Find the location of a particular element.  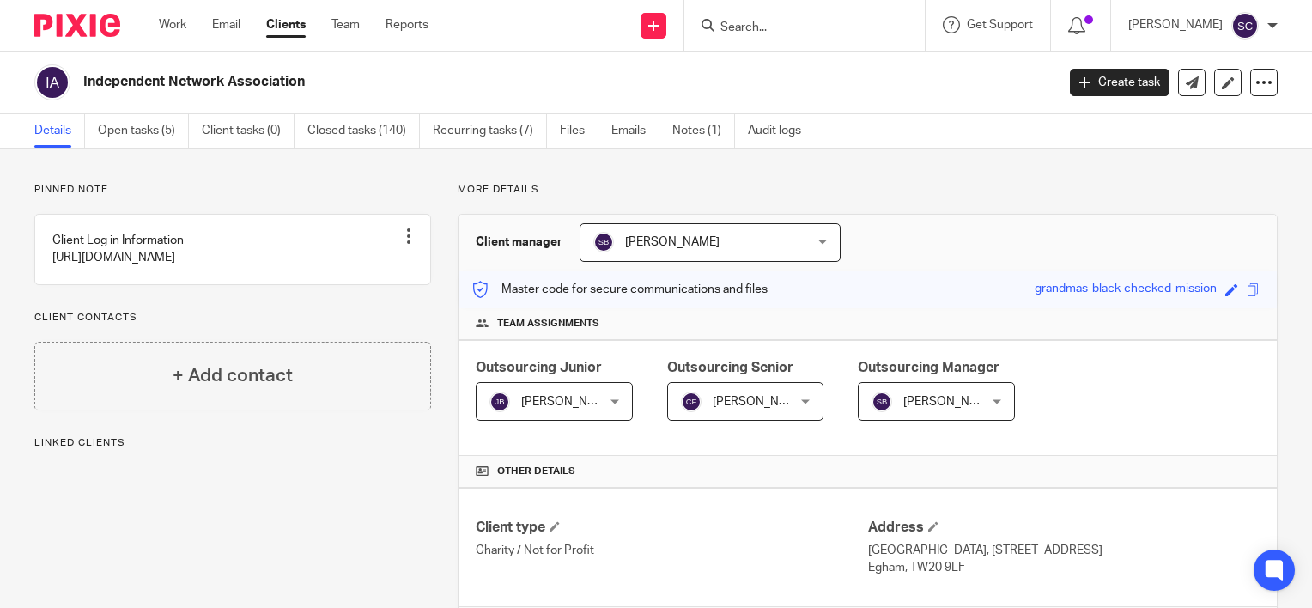

h3: Client manager is located at coordinates (519, 242).